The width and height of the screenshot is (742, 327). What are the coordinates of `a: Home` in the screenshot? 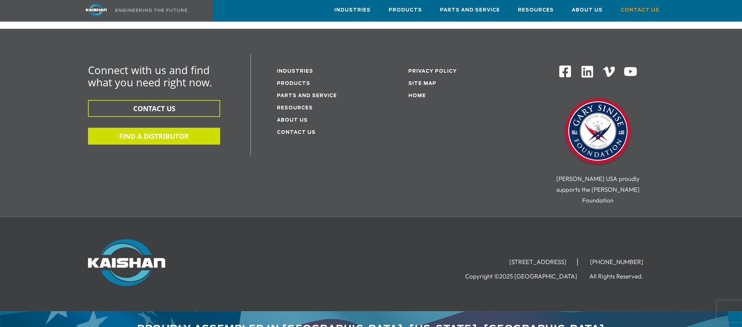 It's located at (417, 96).